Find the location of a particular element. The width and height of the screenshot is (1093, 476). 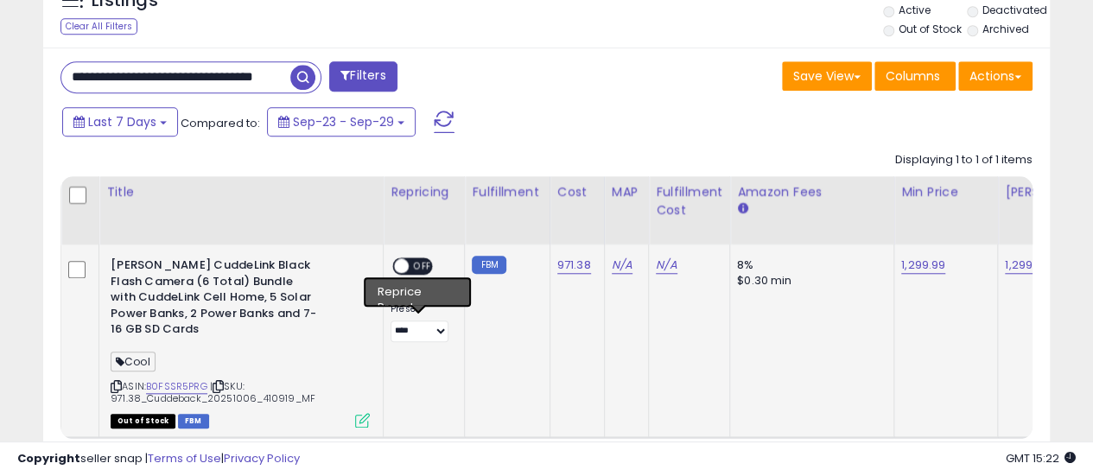

button: Last 7 Days is located at coordinates (120, 122).